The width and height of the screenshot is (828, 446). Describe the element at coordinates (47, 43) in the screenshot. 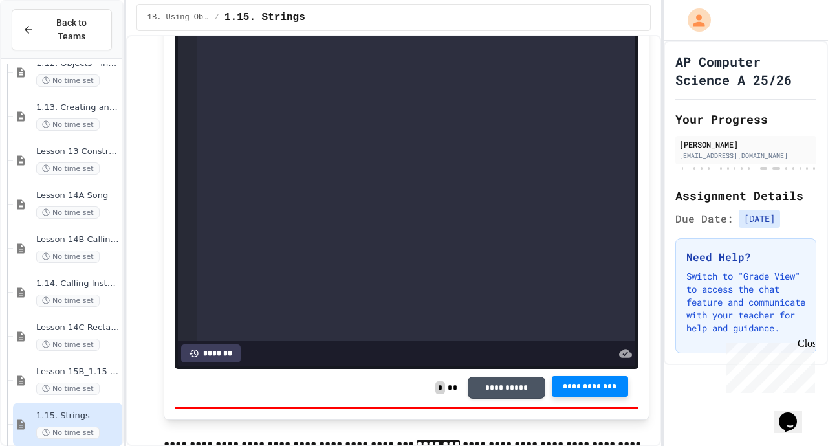

I see `div: Chat with us now!Close` at that location.